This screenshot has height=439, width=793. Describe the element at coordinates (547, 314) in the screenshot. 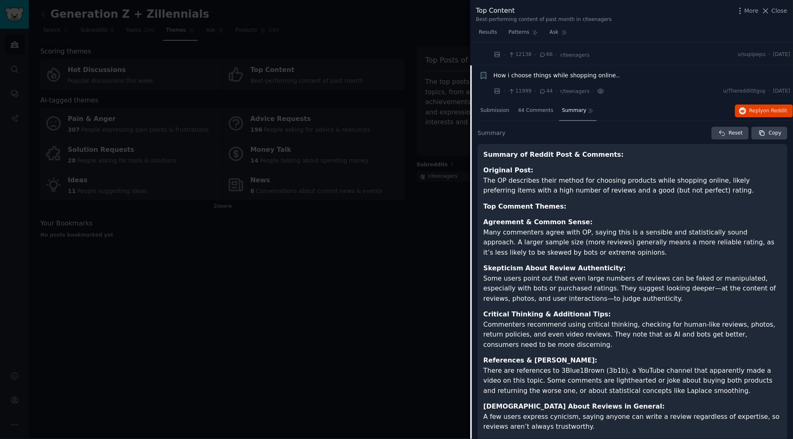

I see `strong: Critical Thinking & Additional Tips:` at that location.